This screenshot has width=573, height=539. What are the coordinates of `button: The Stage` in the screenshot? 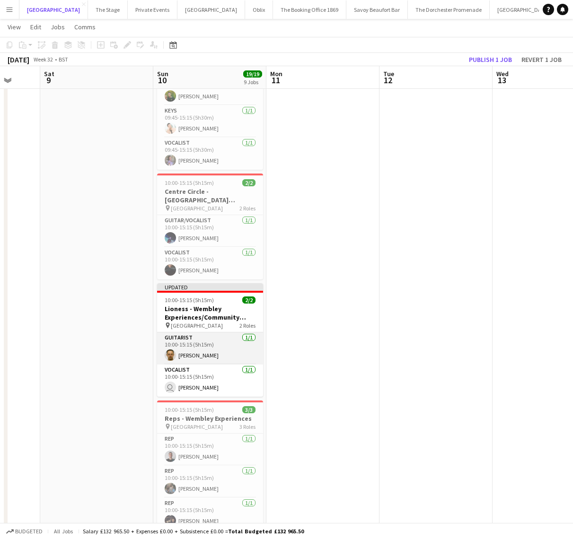 It's located at (108, 9).